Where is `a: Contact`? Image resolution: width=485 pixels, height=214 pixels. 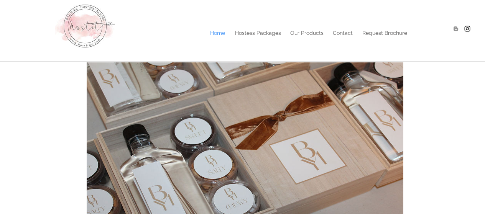 a: Contact is located at coordinates (342, 33).